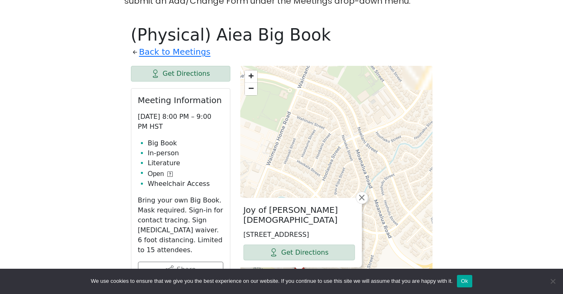  I want to click on span: Open, so click(156, 174).